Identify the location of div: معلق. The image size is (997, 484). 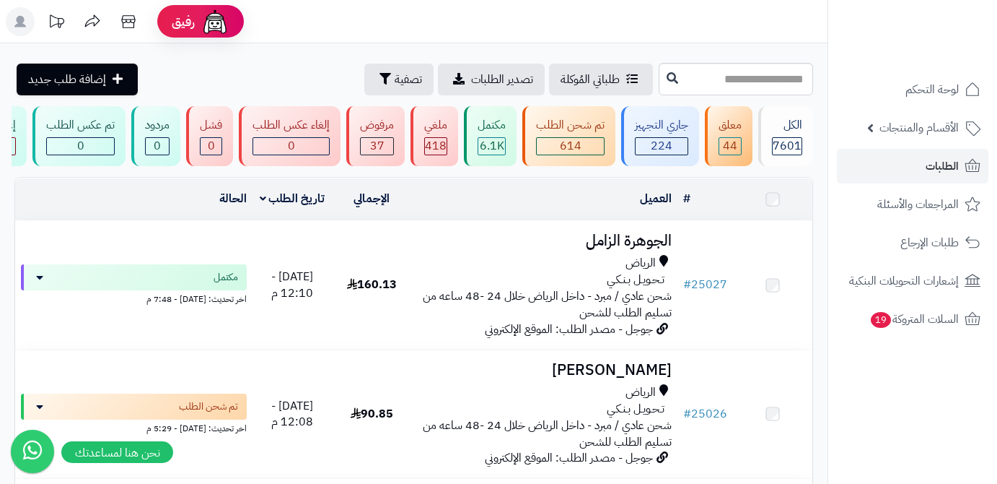
(730, 125).